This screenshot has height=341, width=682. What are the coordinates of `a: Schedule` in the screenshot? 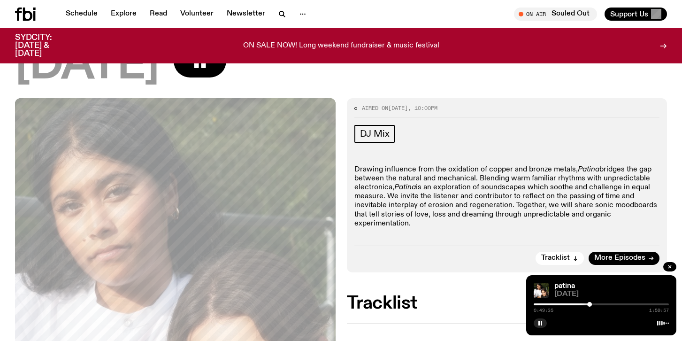 It's located at (82, 14).